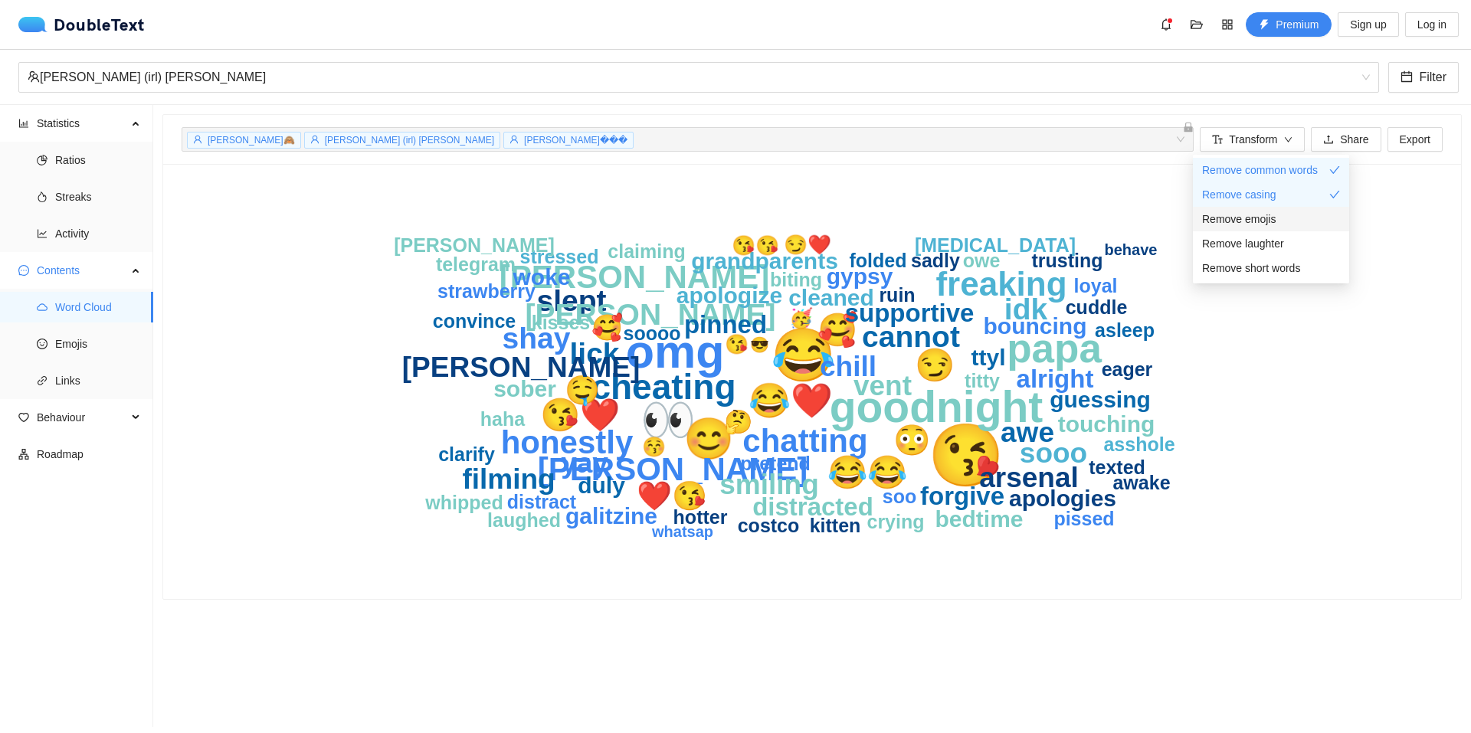  I want to click on text: pinned, so click(725, 324).